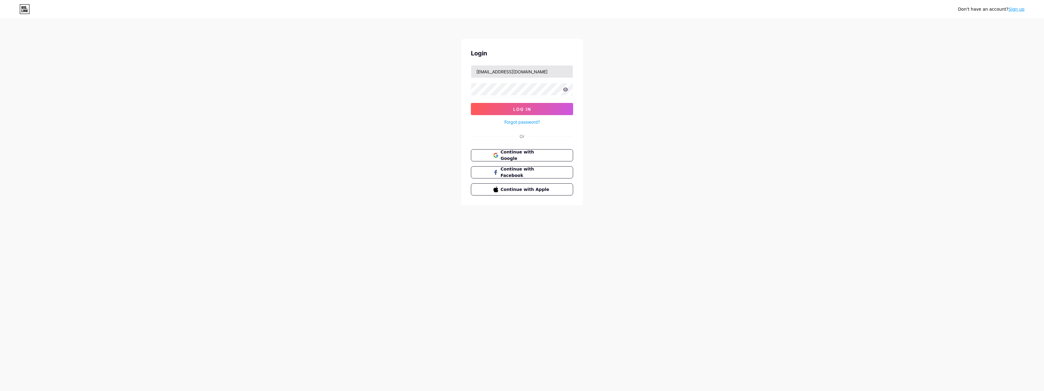  Describe the element at coordinates (522, 53) in the screenshot. I see `div: Login` at that location.